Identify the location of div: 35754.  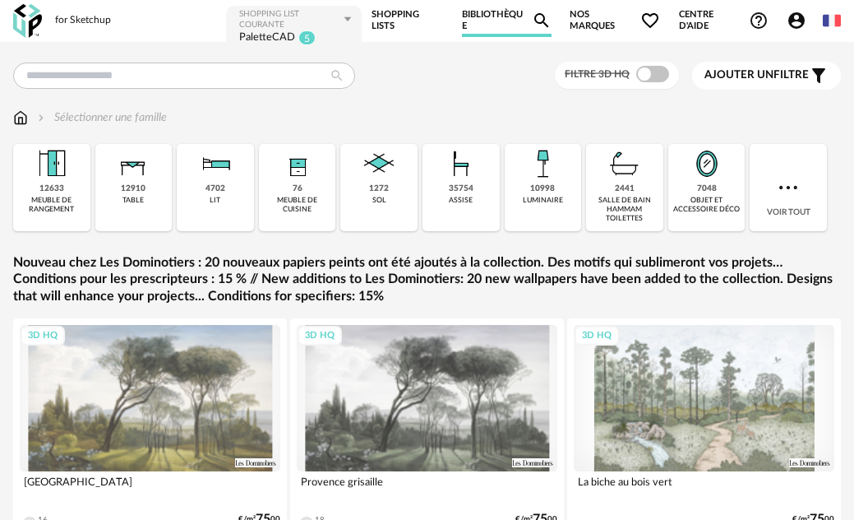
(461, 188).